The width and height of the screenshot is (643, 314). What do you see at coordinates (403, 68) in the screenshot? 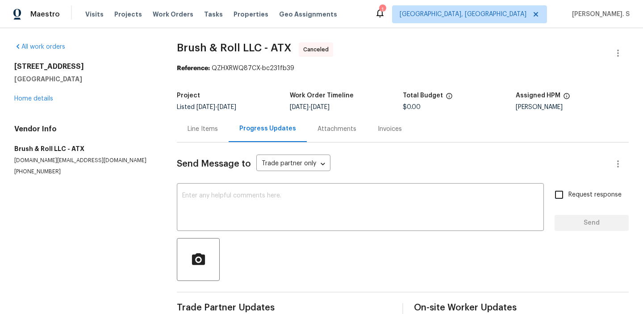
I see `div: QZHXRWQ87CX-bc231fb39` at bounding box center [403, 68].